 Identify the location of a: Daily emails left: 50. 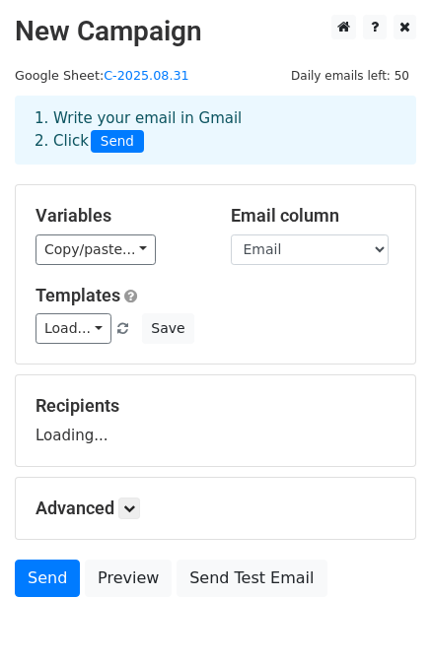
(350, 75).